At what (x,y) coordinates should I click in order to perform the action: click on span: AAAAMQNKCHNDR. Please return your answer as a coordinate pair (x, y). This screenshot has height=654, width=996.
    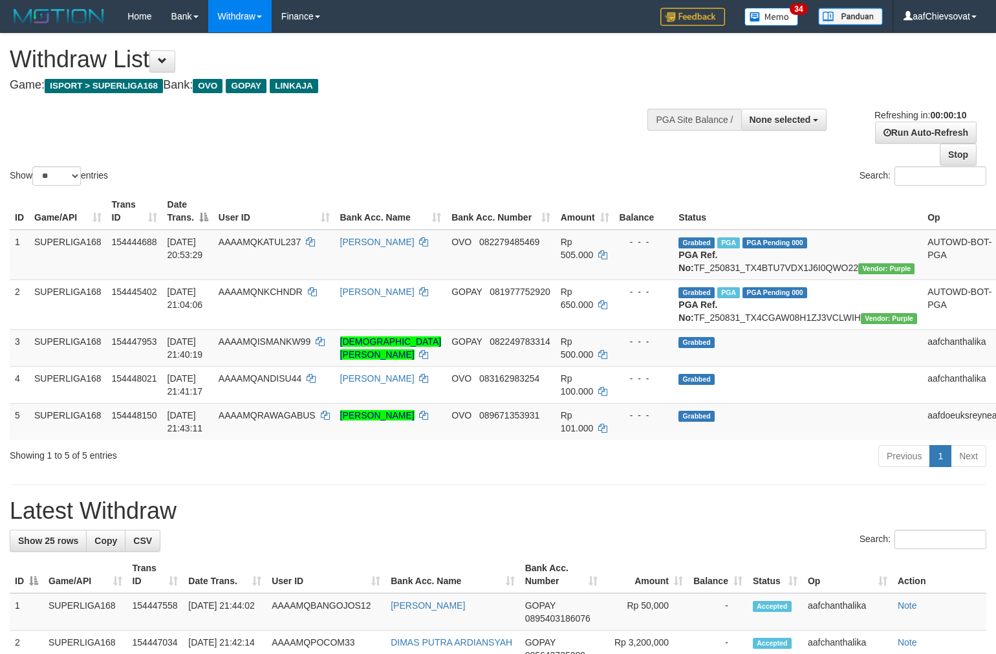
    Looking at the image, I should click on (261, 292).